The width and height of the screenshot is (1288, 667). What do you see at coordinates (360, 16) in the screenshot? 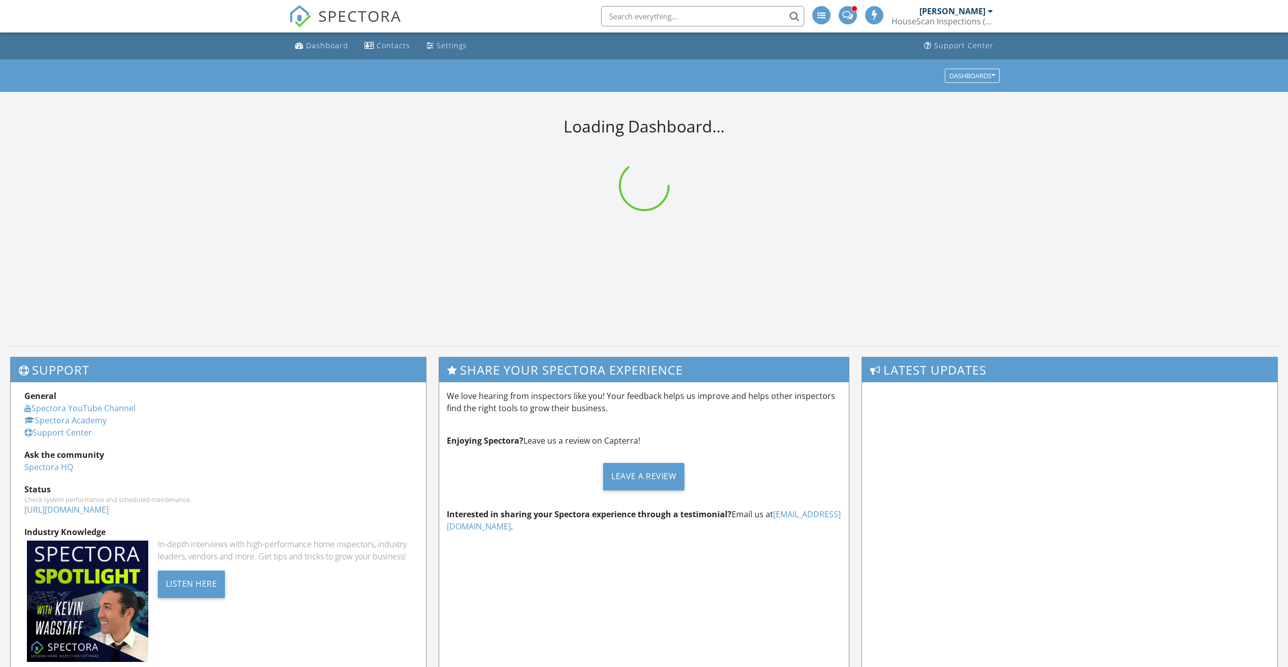
I see `span: SPECTORA` at bounding box center [360, 16].